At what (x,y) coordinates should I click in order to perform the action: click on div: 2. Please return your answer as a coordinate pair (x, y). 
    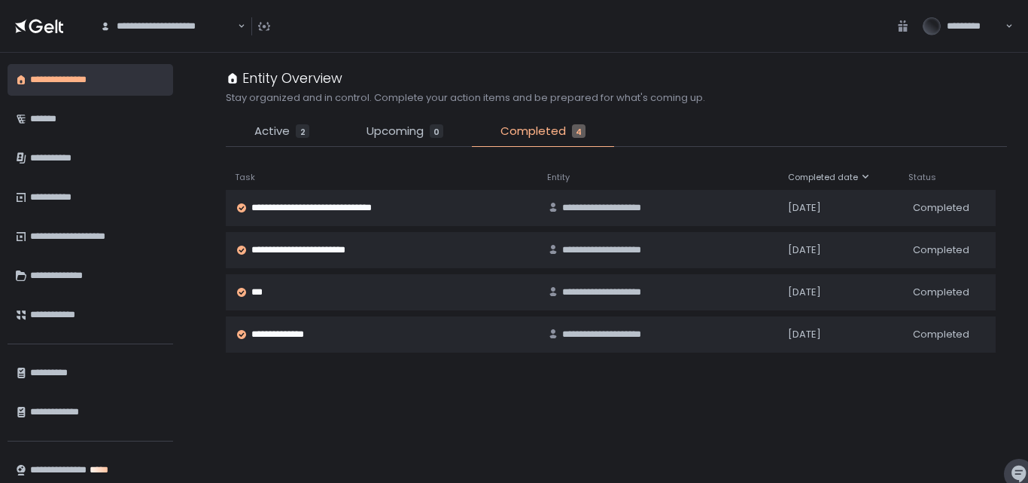
    Looking at the image, I should click on (303, 131).